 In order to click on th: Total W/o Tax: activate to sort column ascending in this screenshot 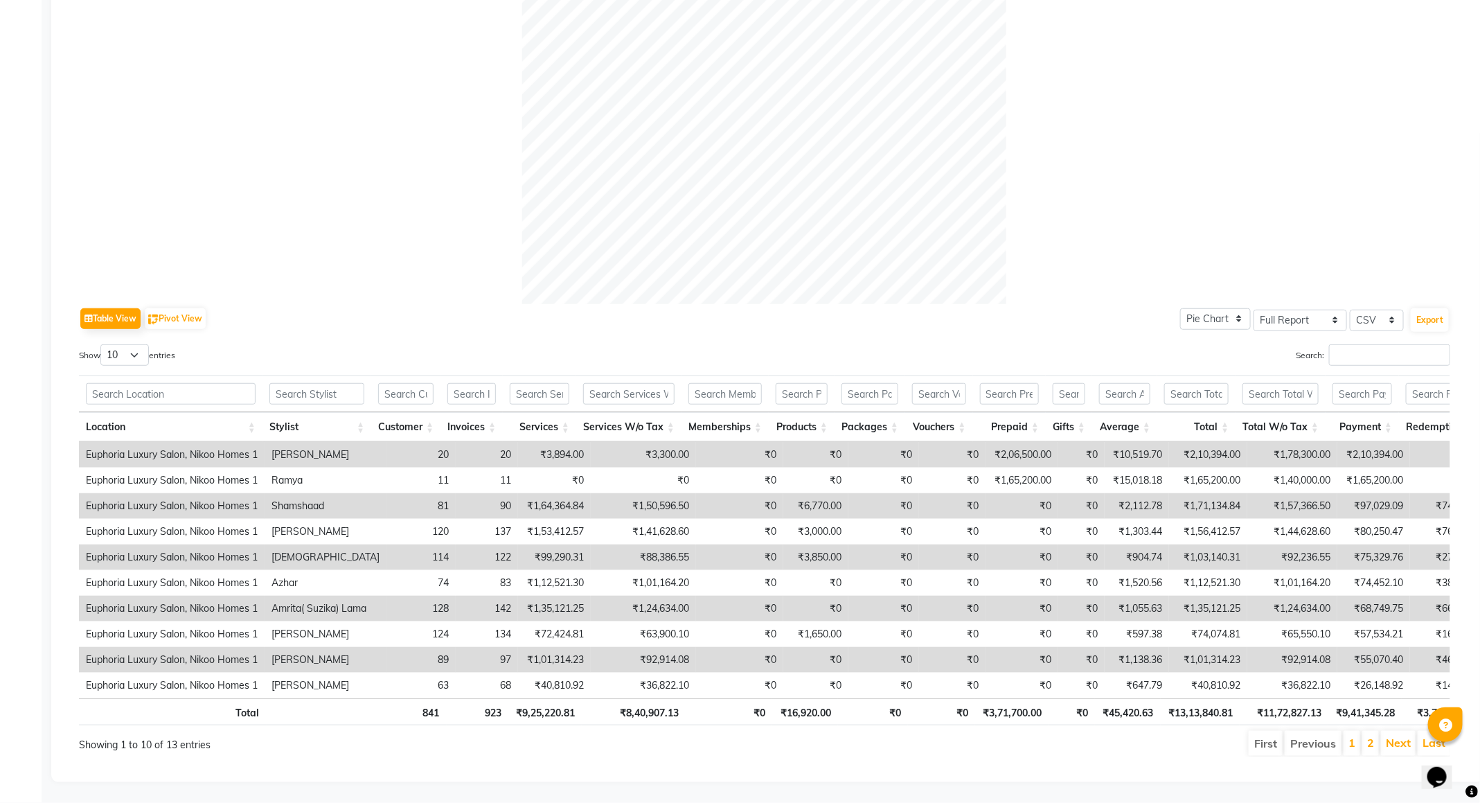, I will do `click(1281, 427)`.